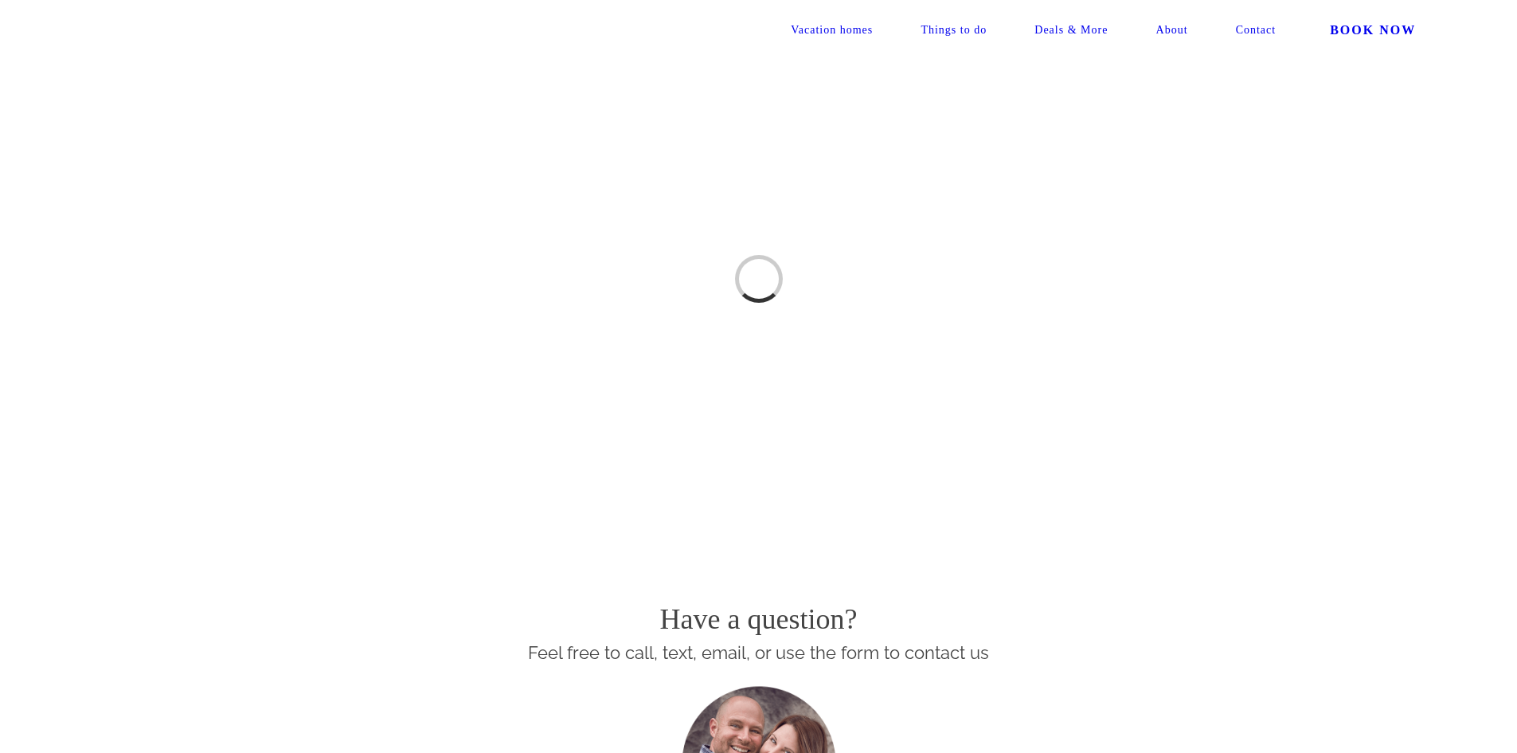 This screenshot has width=1517, height=753. I want to click on a: Vacation homes, so click(786, 30).